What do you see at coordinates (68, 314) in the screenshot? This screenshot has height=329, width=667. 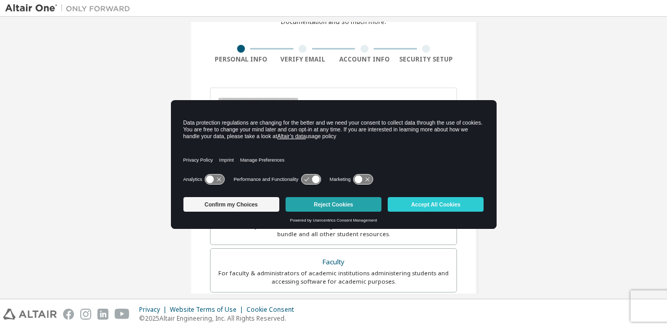 I see `img: facebook.svg` at bounding box center [68, 314].